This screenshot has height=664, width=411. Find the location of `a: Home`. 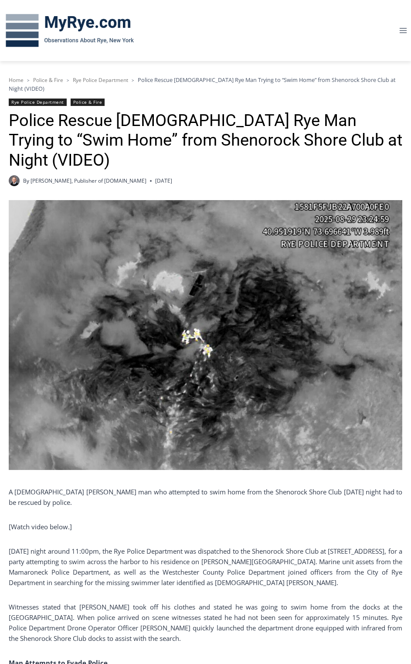

a: Home is located at coordinates (16, 80).